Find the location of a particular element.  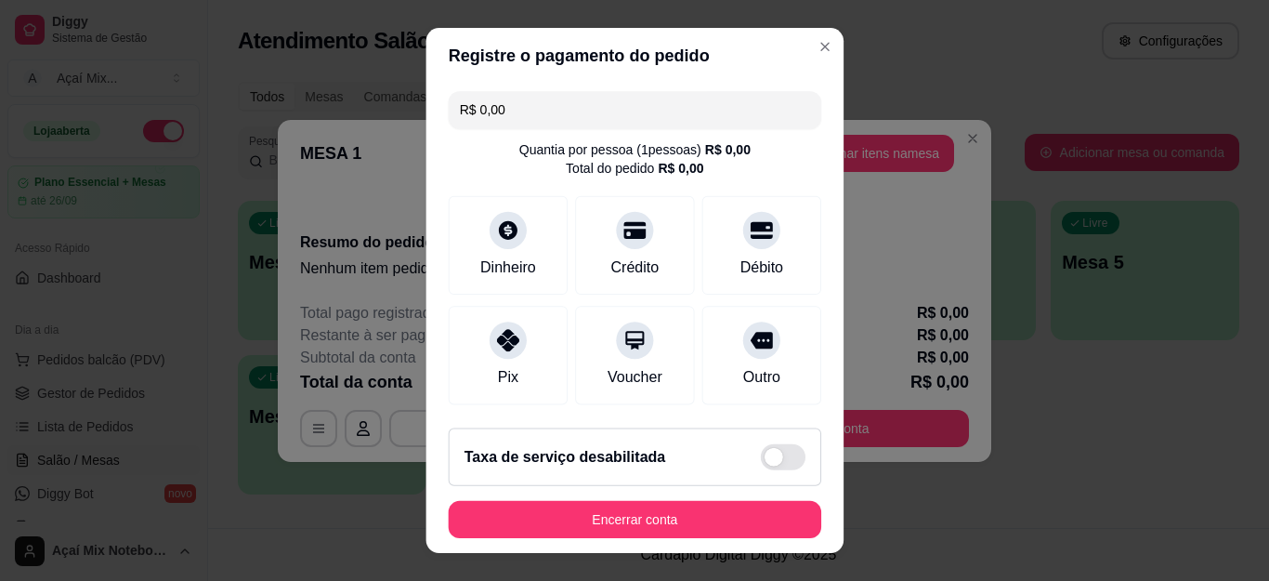

h2: Taxa de serviço desabilitada is located at coordinates (564, 456).